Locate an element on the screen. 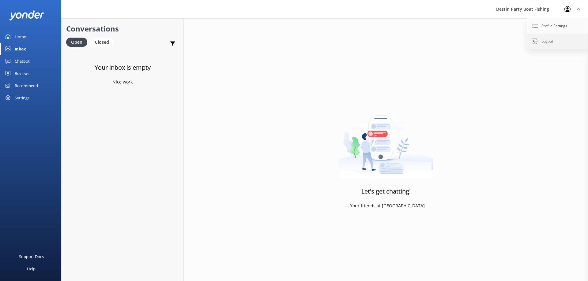 Image resolution: width=588 pixels, height=281 pixels. h2: Conversations is located at coordinates (122, 29).